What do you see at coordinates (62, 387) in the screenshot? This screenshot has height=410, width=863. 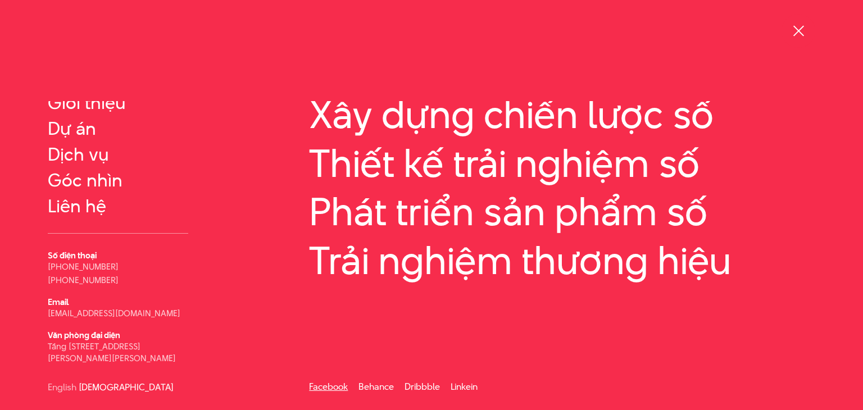 I see `a: English` at bounding box center [62, 387].